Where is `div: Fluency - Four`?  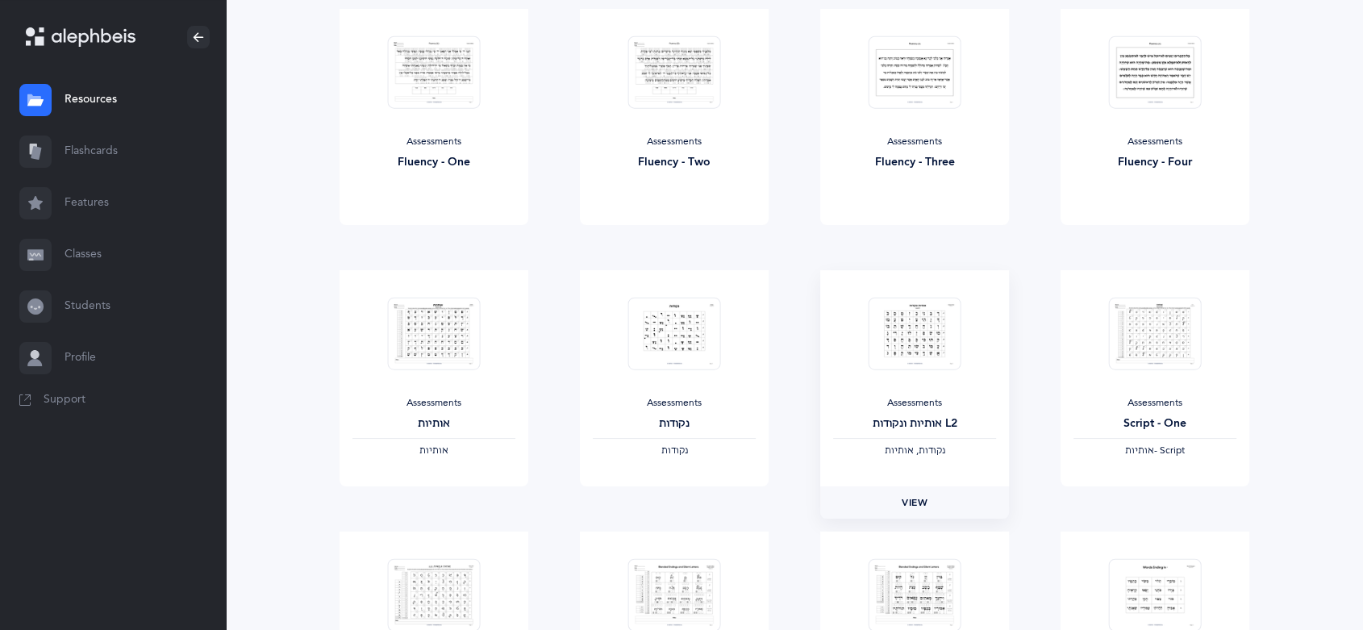 div: Fluency - Four is located at coordinates (1155, 162).